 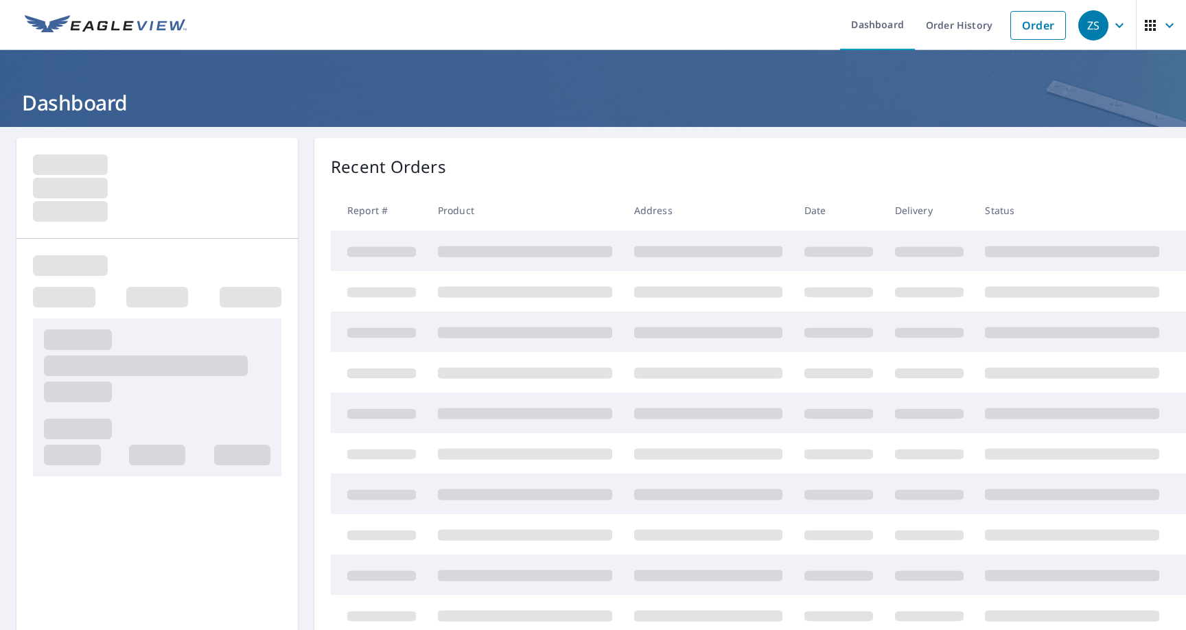 What do you see at coordinates (708, 210) in the screenshot?
I see `th: Address` at bounding box center [708, 210].